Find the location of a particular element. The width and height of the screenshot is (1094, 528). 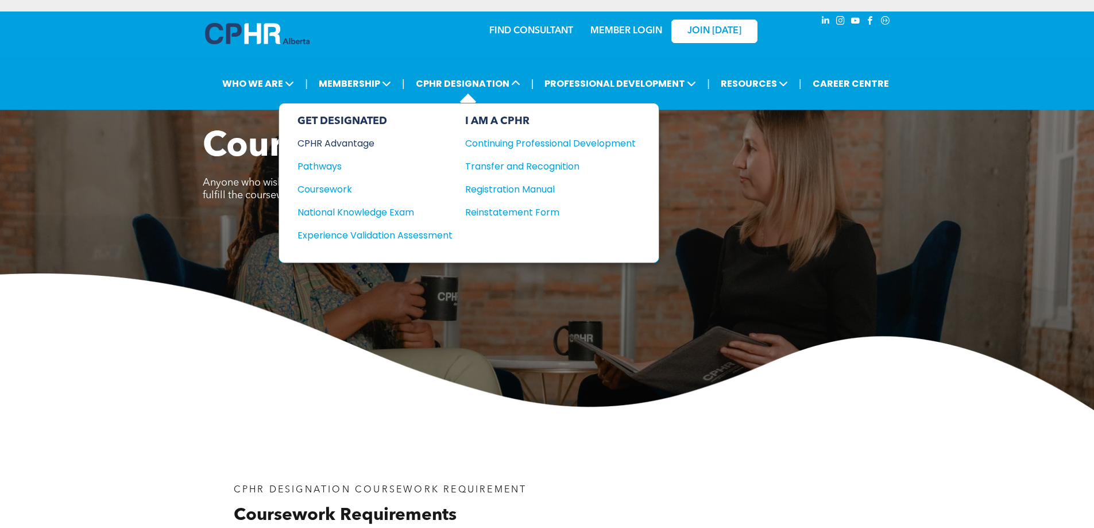

div: Reinstatement Form is located at coordinates (541, 212).